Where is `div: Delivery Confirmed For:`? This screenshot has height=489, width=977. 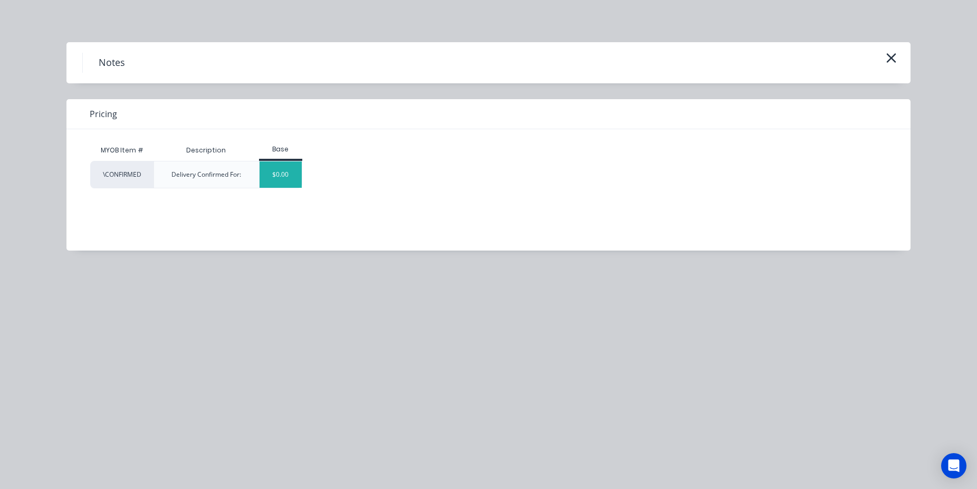
div: Delivery Confirmed For: is located at coordinates (206, 175).